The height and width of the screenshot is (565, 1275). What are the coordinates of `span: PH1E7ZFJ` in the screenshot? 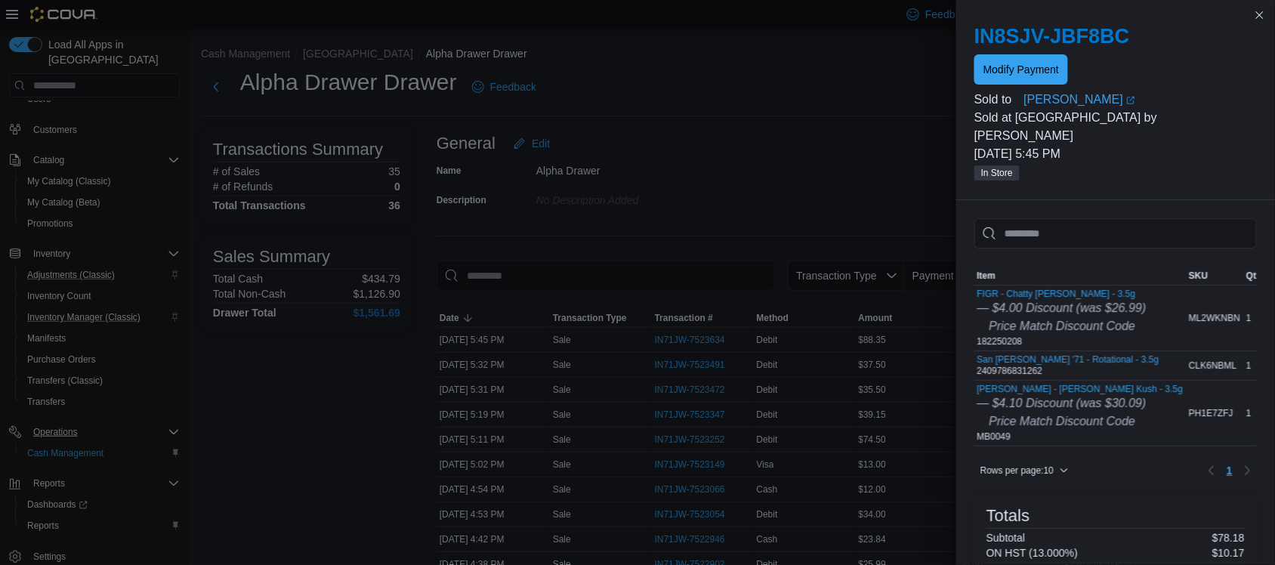 It's located at (1211, 413).